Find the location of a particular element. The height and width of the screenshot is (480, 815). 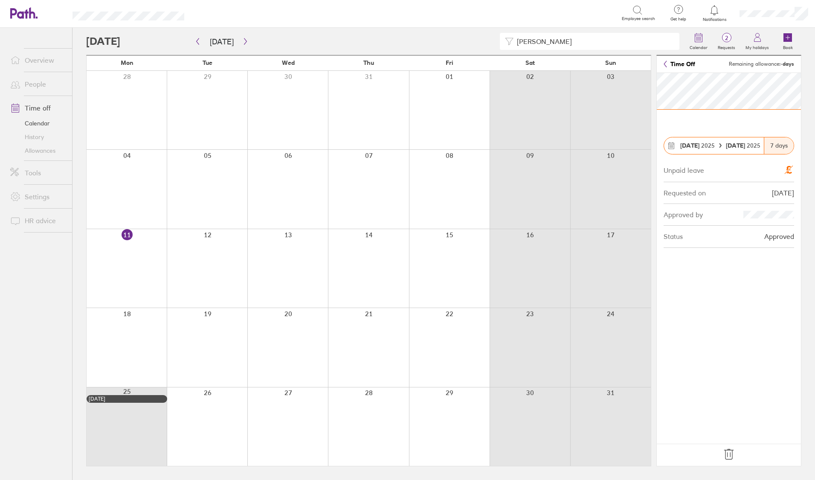

div: Search is located at coordinates (218, 13).